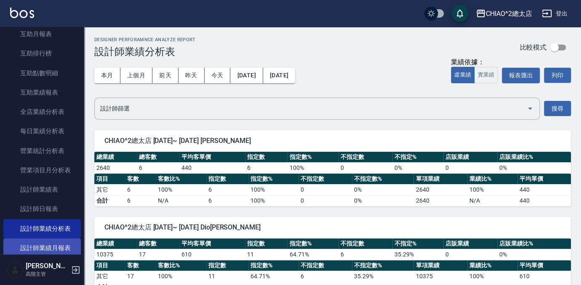 Image resolution: width=581 pixels, height=285 pixels. Describe the element at coordinates (47, 275) in the screenshot. I see `p: 高階主管` at that location.